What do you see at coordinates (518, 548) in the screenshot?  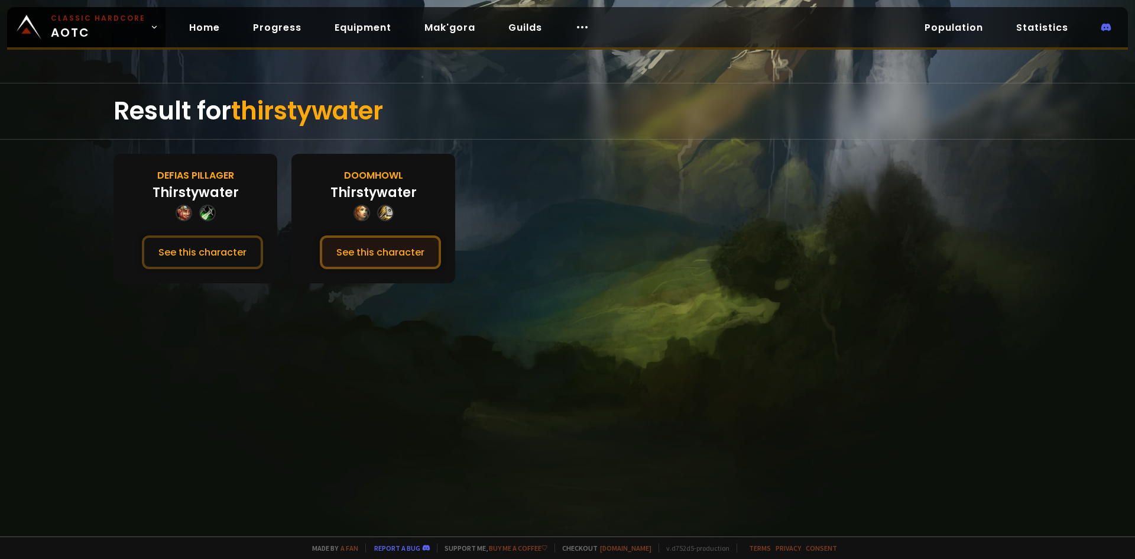 I see `a: Buy me a coffee` at bounding box center [518, 548].